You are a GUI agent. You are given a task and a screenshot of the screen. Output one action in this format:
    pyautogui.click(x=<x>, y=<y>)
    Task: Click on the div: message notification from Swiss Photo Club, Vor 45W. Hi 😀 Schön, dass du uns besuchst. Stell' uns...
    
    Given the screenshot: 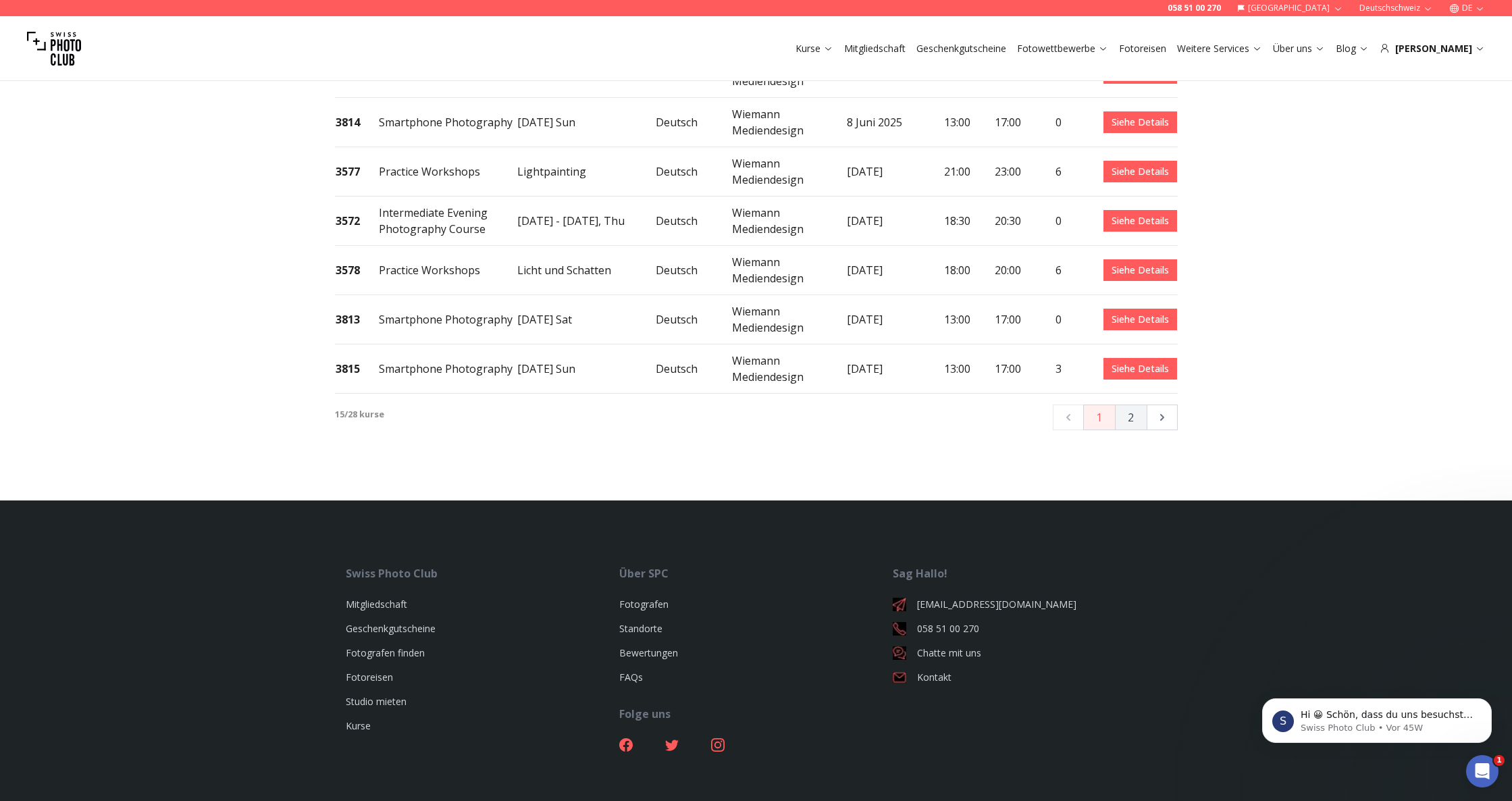 What is the action you would take?
    pyautogui.click(x=135, y=51)
    